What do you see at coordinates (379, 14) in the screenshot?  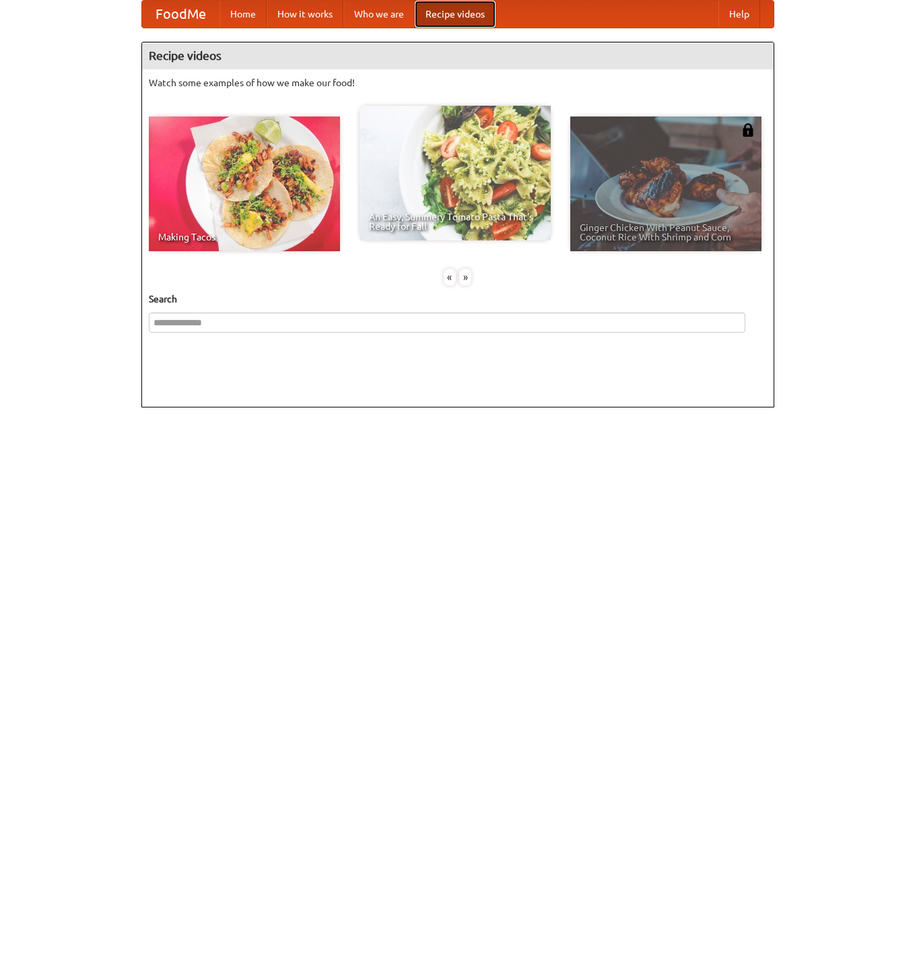 I see `a: Who we are` at bounding box center [379, 14].